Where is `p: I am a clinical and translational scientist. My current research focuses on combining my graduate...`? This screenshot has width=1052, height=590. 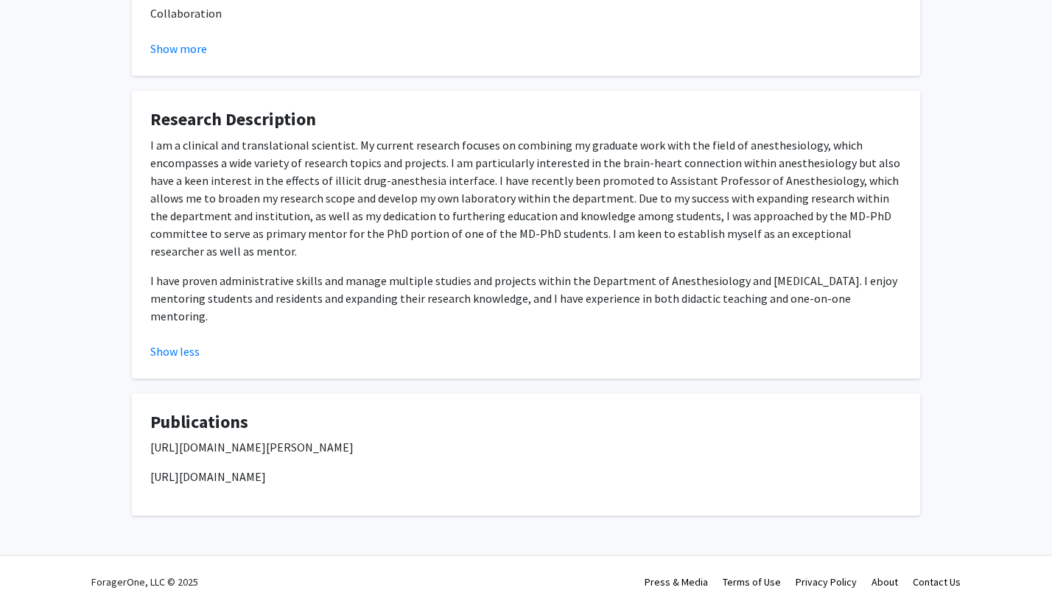
p: I am a clinical and translational scientist. My current research focuses on combining my graduate... is located at coordinates (526, 198).